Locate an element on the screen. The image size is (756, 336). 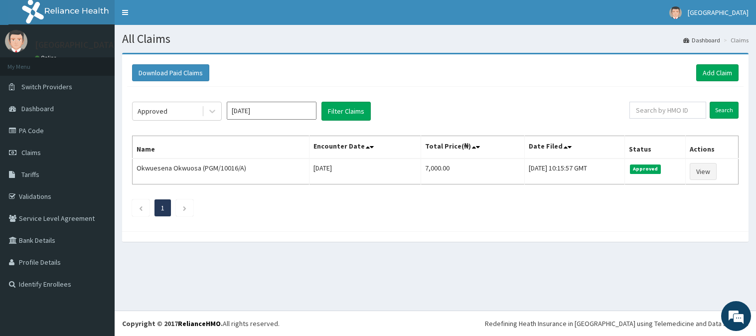
a: Add Claim is located at coordinates (717, 73).